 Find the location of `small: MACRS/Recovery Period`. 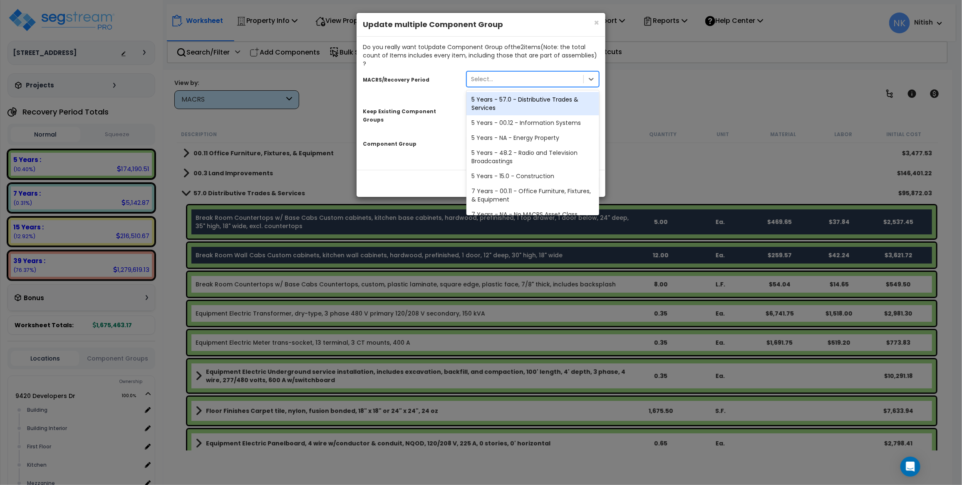

small: MACRS/Recovery Period is located at coordinates (396, 80).